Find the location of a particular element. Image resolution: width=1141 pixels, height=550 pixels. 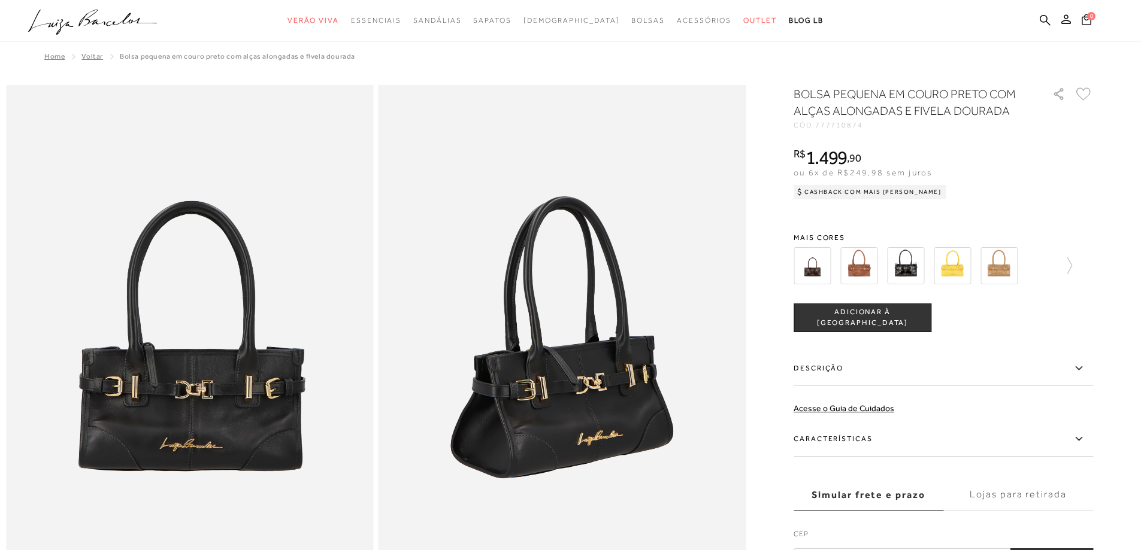

span: Bolsas is located at coordinates (648, 20).